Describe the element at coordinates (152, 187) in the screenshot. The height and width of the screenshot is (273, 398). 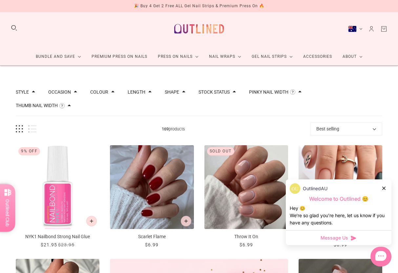
I see `img: Scarlet Flame-Press on Manicure-Outlined` at that location.